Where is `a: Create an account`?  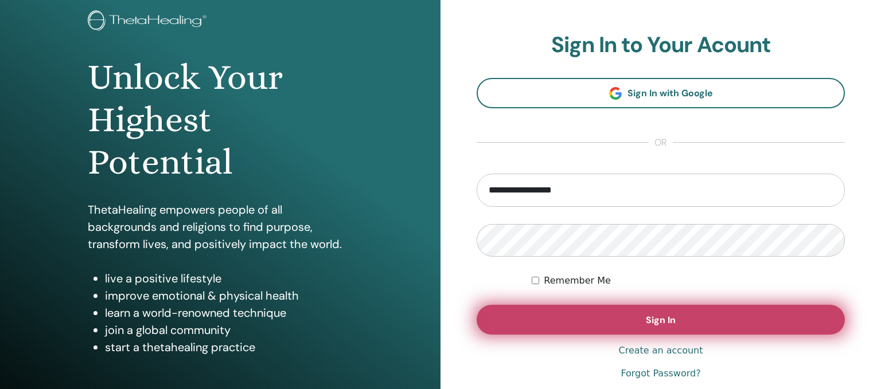 a: Create an account is located at coordinates (660, 351).